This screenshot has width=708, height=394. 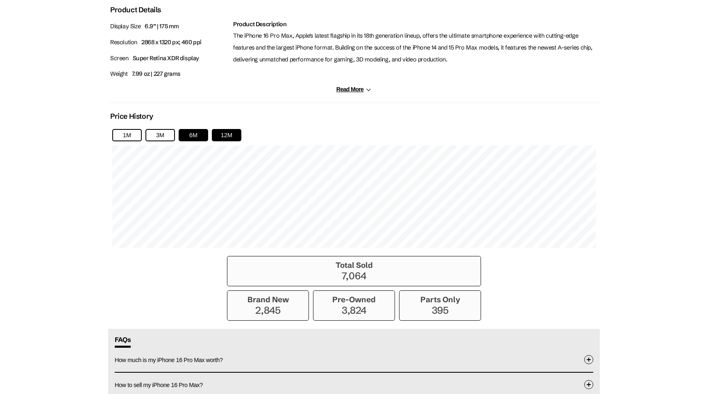 I want to click on h2: Product Details, so click(x=136, y=10).